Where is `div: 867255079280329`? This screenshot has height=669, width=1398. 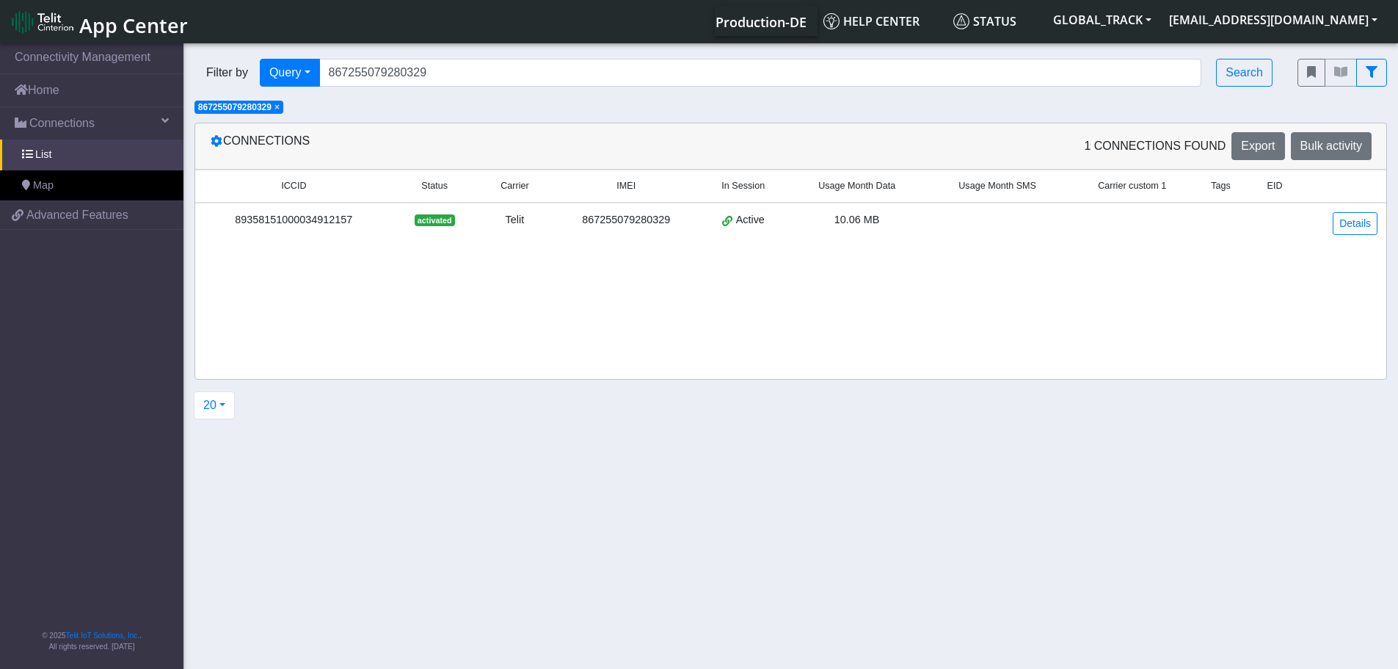
div: 867255079280329 is located at coordinates (626, 220).